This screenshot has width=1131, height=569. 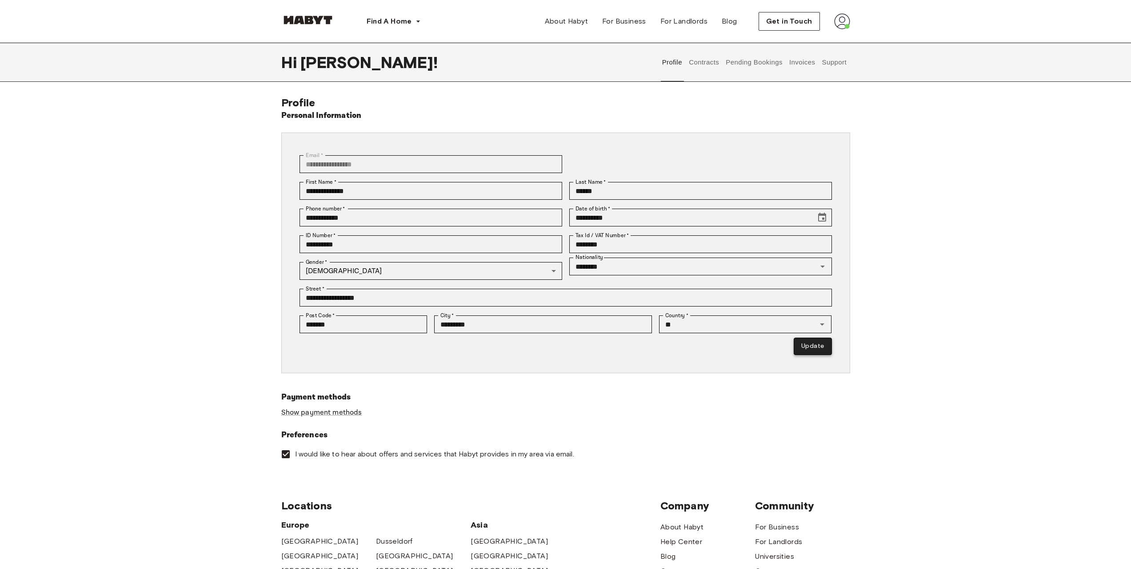 What do you see at coordinates (321, 235) in the screenshot?
I see `label: ID Number` at bounding box center [321, 235].